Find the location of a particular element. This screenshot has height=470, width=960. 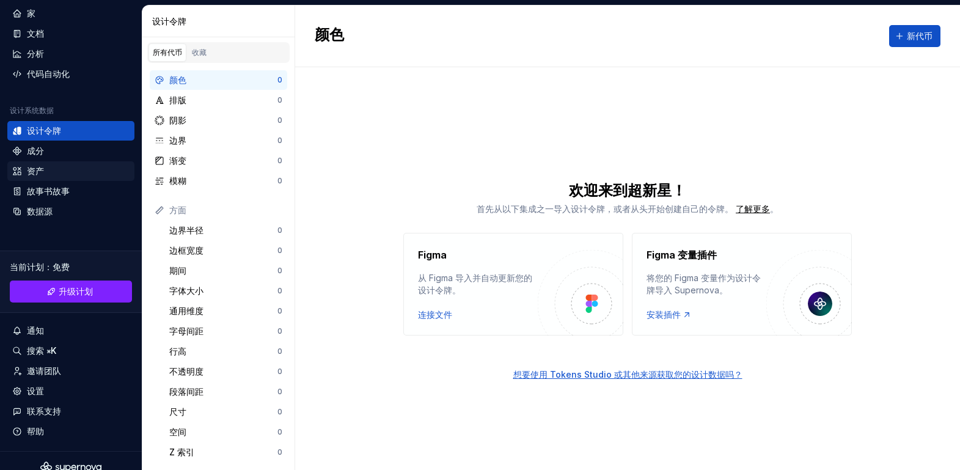

font: 代码自动化 is located at coordinates (48, 73).